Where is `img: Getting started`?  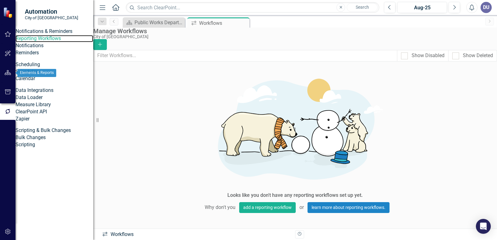 img: Getting started is located at coordinates (295, 128).